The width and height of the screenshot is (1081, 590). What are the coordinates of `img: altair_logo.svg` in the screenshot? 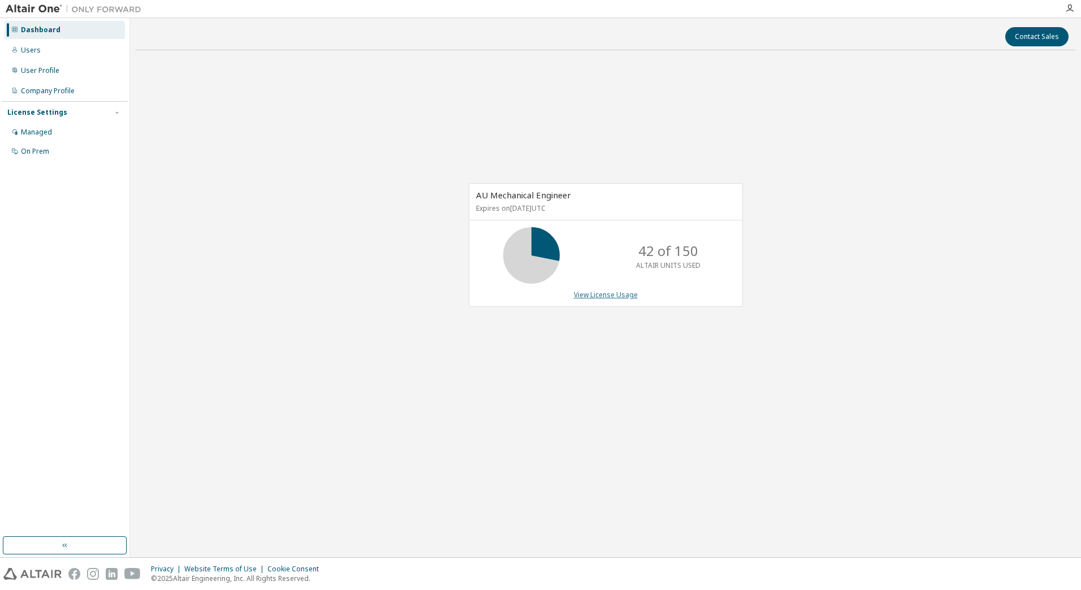 It's located at (32, 574).